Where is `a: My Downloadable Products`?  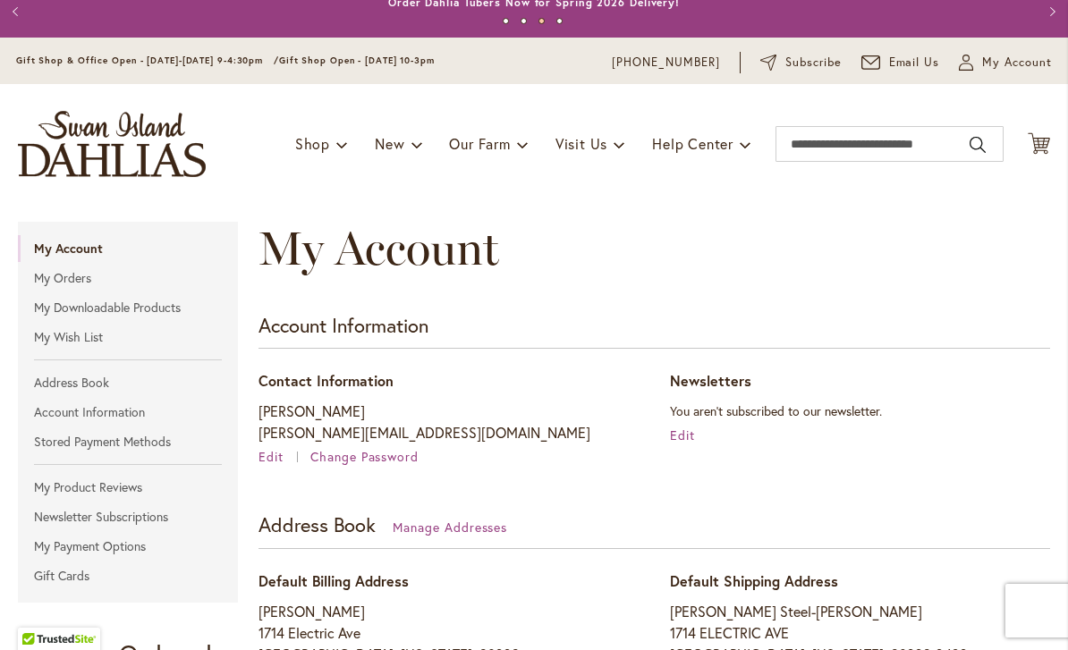 a: My Downloadable Products is located at coordinates (128, 308).